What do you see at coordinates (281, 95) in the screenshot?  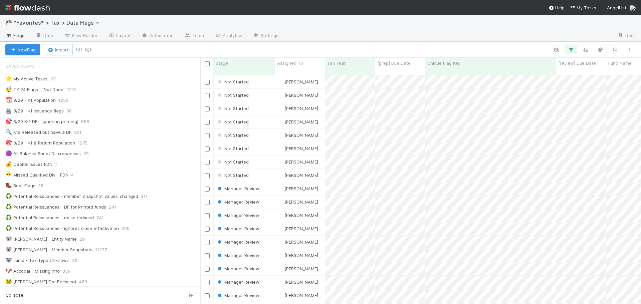 I see `img: avatar_cfa6ccaa-c7d9-46b3-b608-2ec56ecf97ad.png` at bounding box center [281, 95].